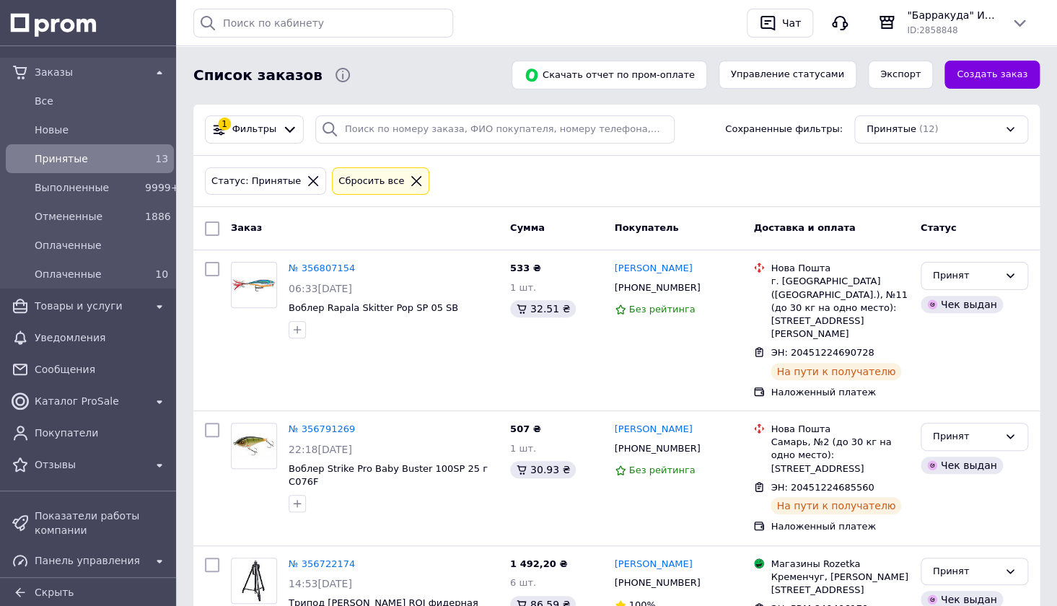  Describe the element at coordinates (373, 307) in the screenshot. I see `span: Воблер Rapala Skitter Pop SP 05 SB` at that location.